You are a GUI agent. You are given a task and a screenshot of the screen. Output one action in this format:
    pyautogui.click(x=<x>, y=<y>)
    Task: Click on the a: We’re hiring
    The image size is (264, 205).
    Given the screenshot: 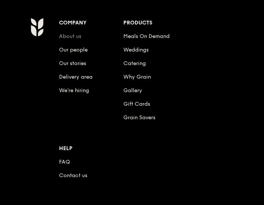 What is the action you would take?
    pyautogui.click(x=74, y=90)
    